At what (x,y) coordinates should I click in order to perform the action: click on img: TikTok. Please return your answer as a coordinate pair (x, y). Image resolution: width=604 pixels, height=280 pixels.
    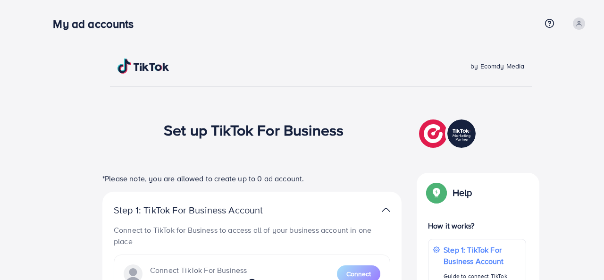
    Looking at the image, I should click on (143, 66).